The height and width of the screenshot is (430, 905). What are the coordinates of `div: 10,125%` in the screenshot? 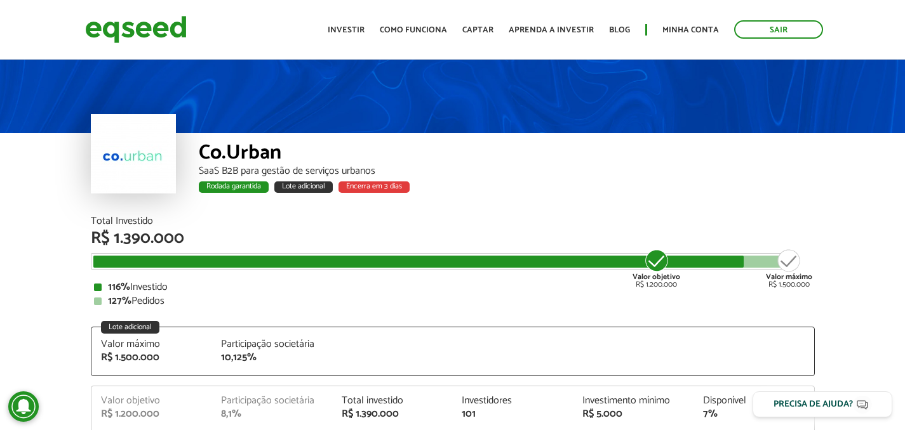 It's located at (272, 358).